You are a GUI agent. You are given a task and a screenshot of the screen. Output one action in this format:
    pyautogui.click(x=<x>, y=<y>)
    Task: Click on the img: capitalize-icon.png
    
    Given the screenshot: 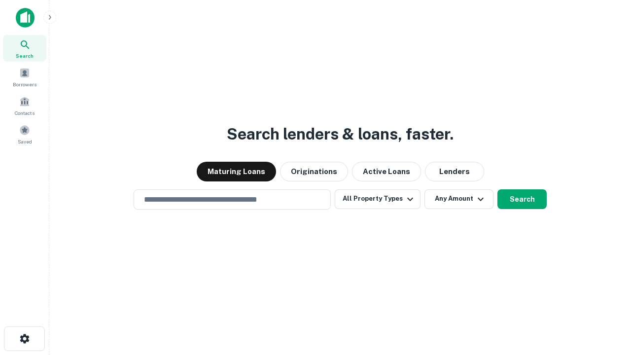 What is the action you would take?
    pyautogui.click(x=25, y=18)
    